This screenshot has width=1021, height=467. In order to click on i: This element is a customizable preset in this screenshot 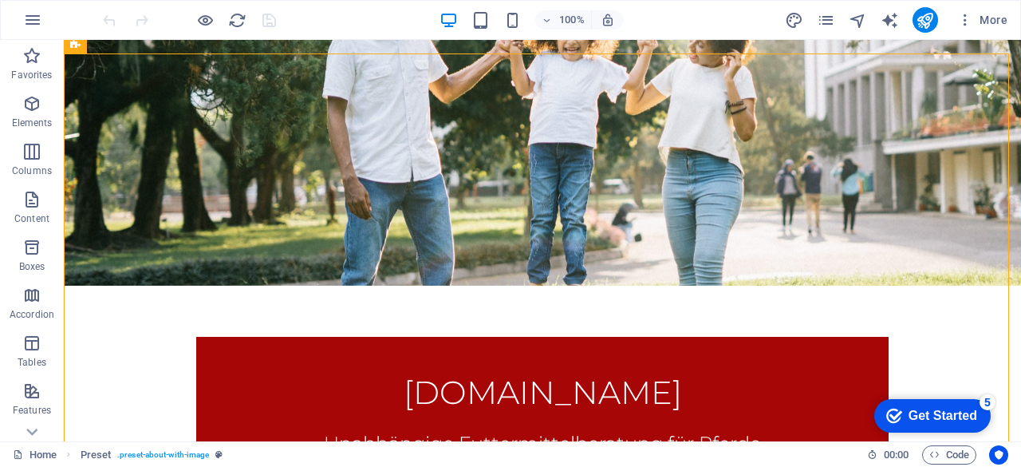, I will do `click(219, 454)`.